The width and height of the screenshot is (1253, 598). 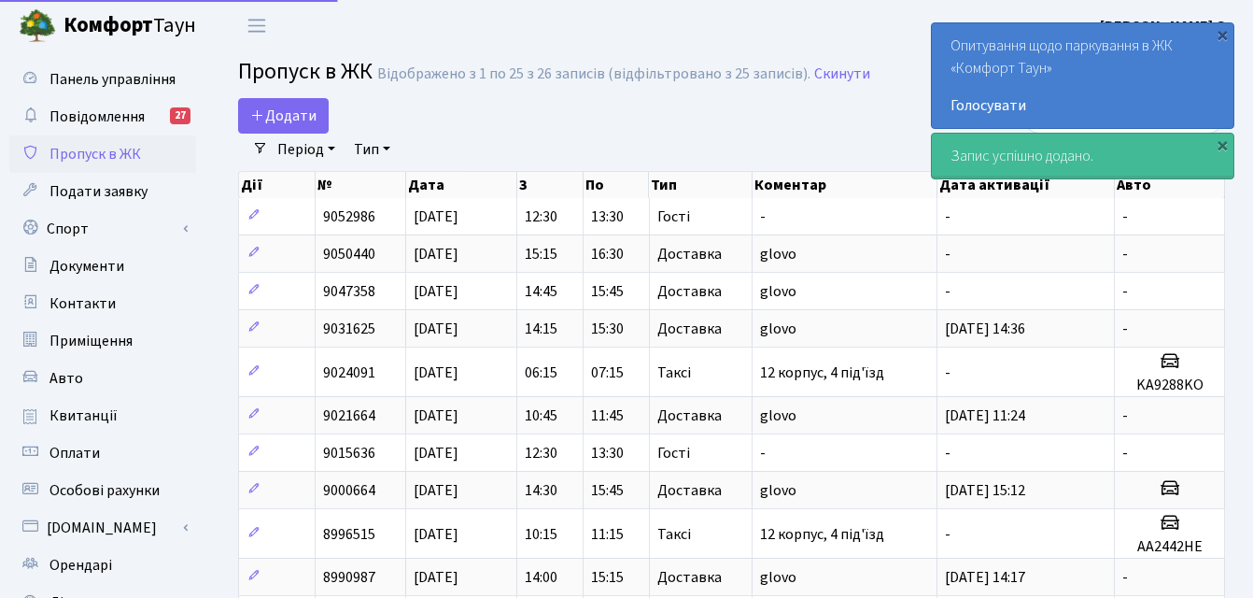 What do you see at coordinates (541, 490) in the screenshot?
I see `span: 14:30` at bounding box center [541, 490].